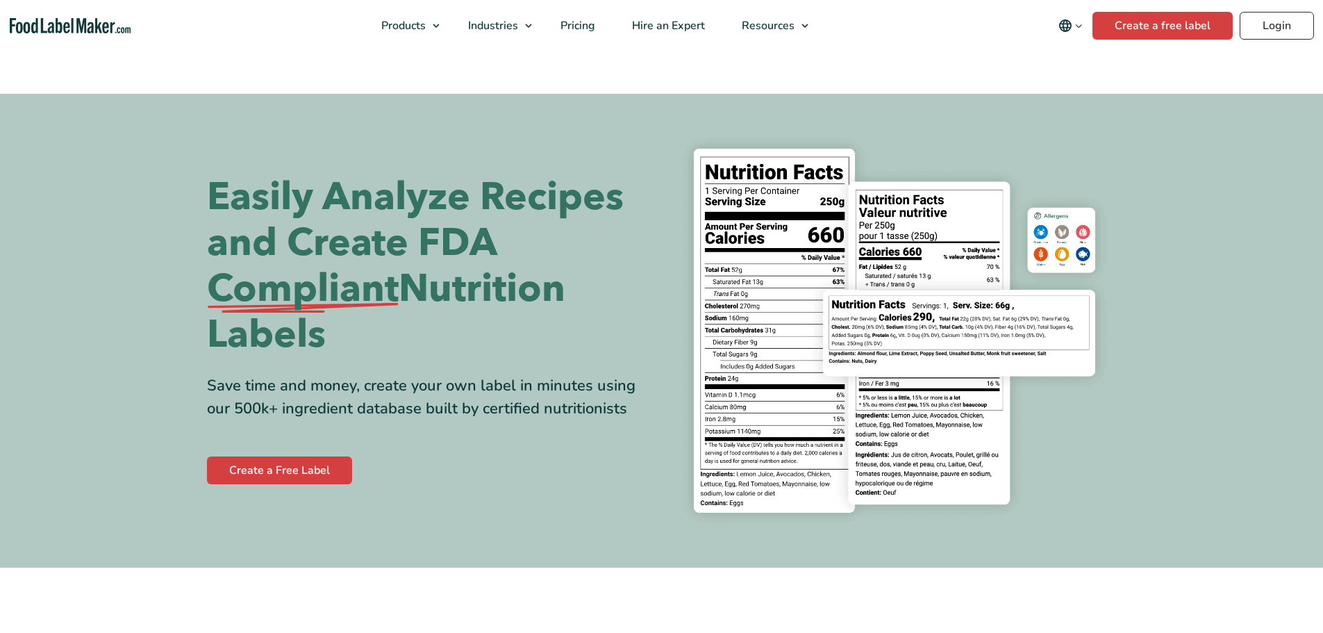 The image size is (1323, 633). Describe the element at coordinates (303, 289) in the screenshot. I see `span: Compliant` at that location.